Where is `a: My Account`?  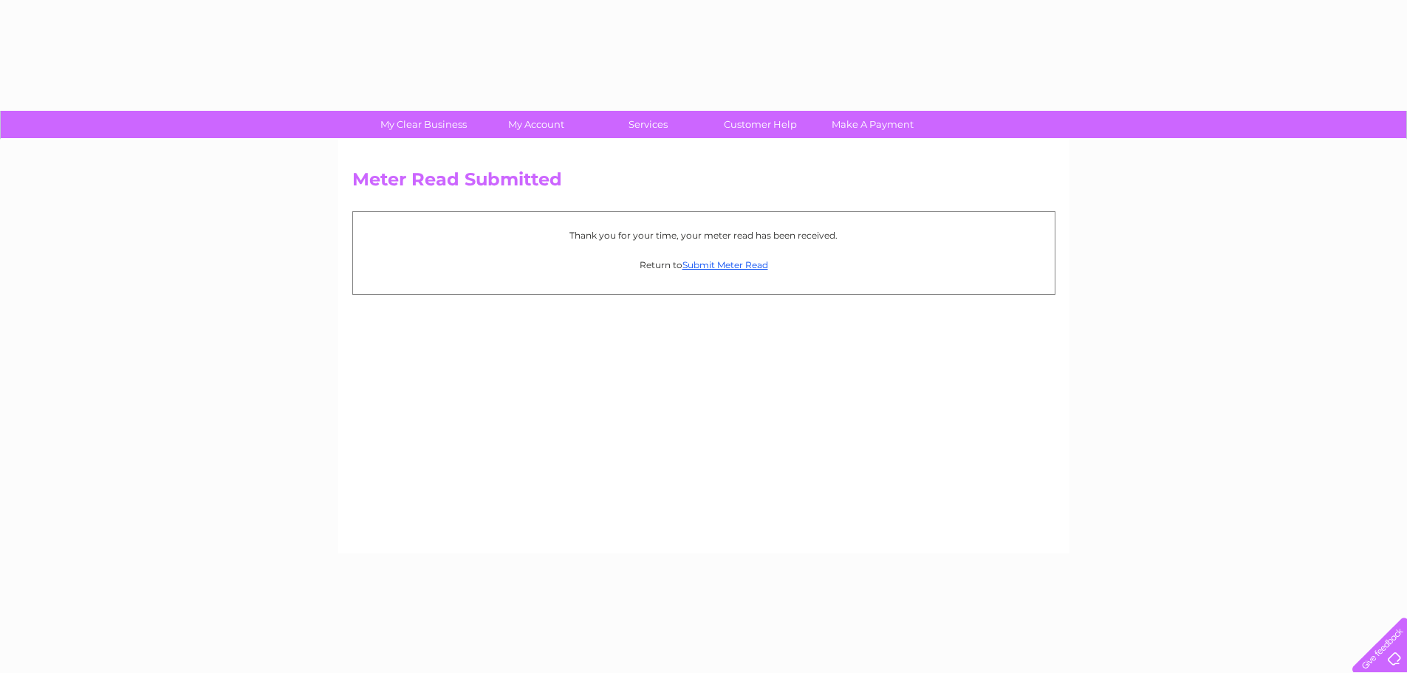
a: My Account is located at coordinates (536, 124).